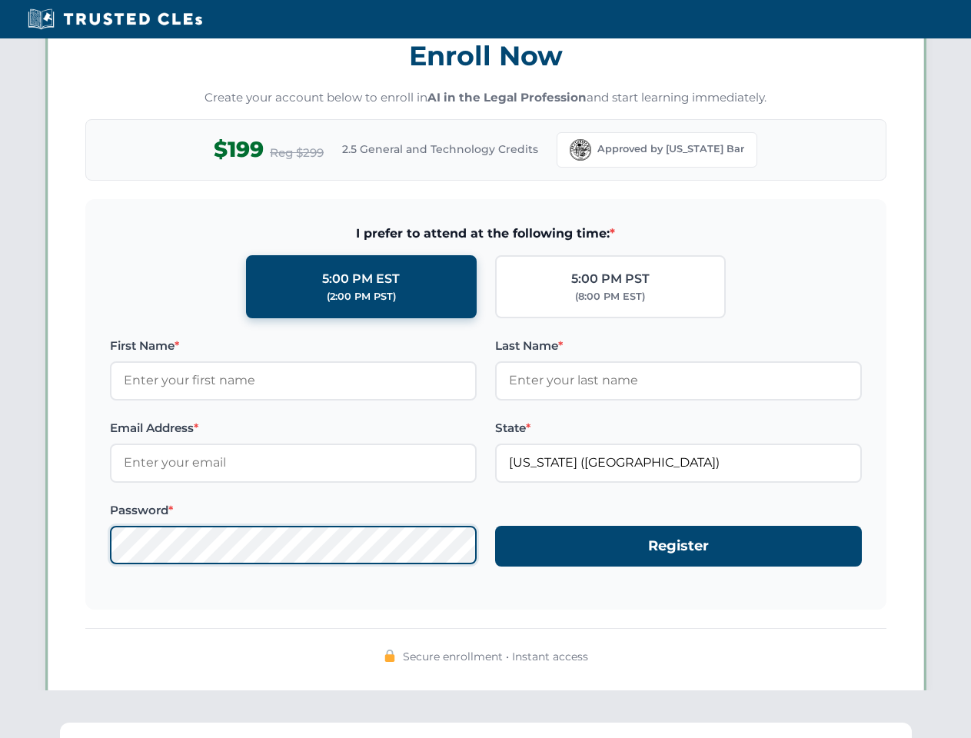 This screenshot has width=971, height=738. I want to click on h3: Enroll Now, so click(486, 55).